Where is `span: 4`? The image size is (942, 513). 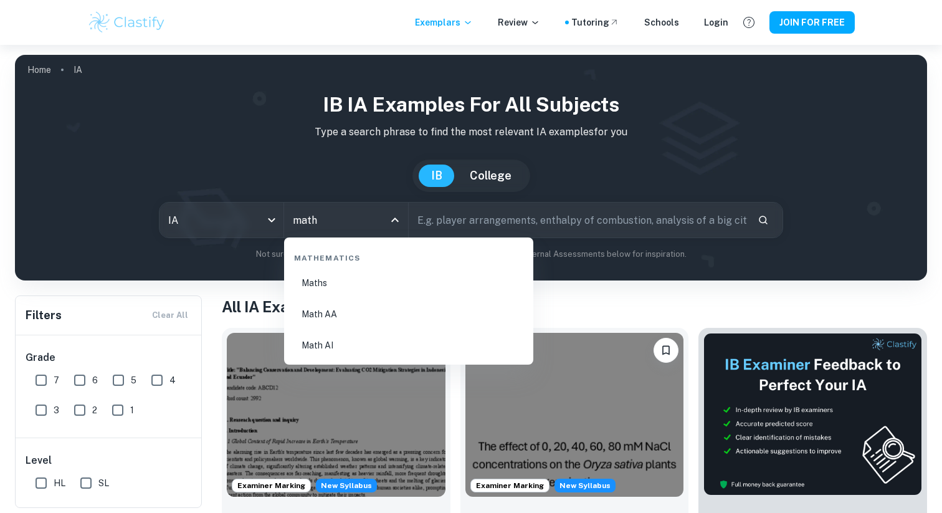
span: 4 is located at coordinates (173, 380).